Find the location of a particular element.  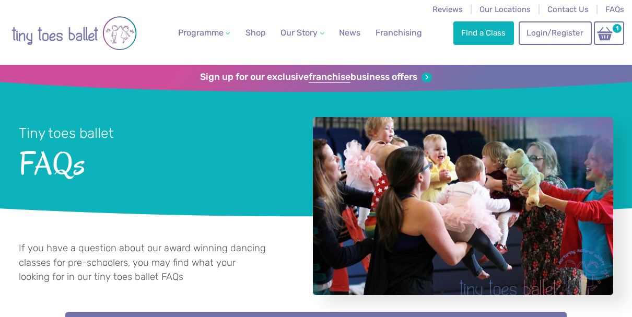

a: Our Locations is located at coordinates (505, 9).